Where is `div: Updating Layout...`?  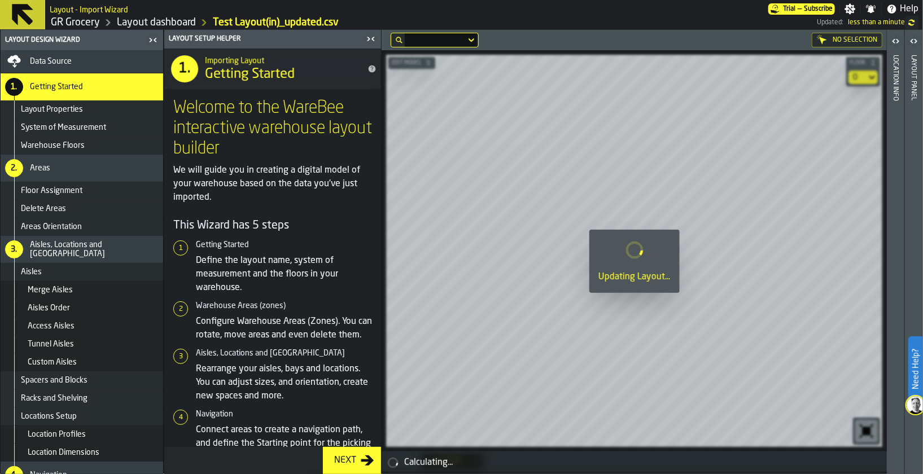 div: Updating Layout... is located at coordinates (635, 277).